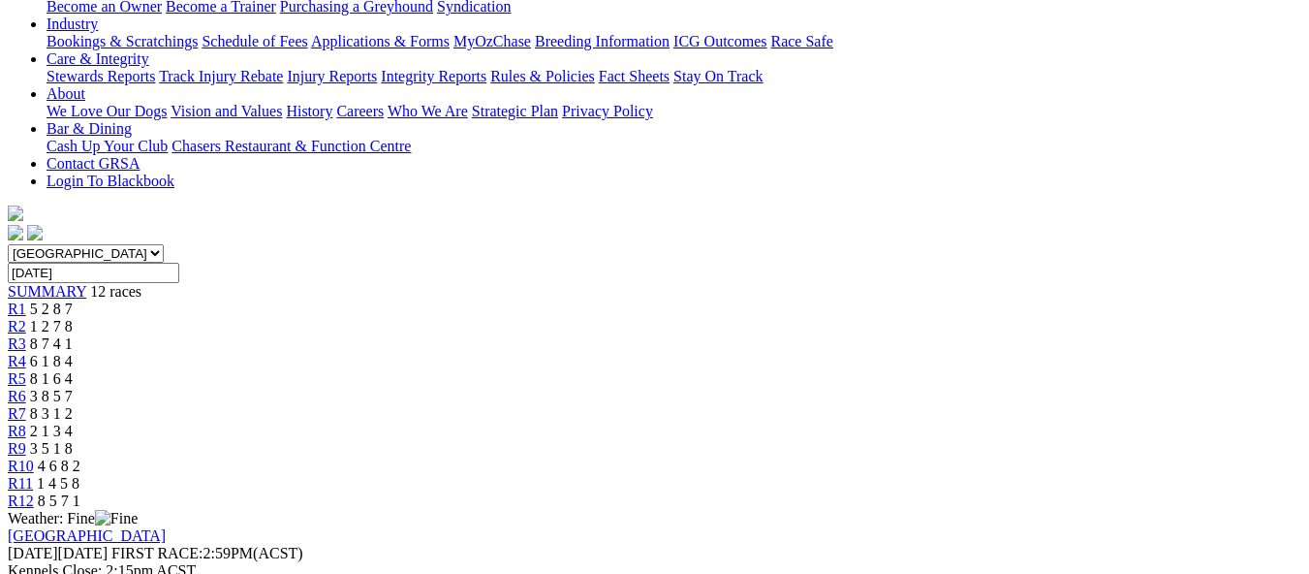  Describe the element at coordinates (107, 145) in the screenshot. I see `a: Cash Up Your Club` at that location.